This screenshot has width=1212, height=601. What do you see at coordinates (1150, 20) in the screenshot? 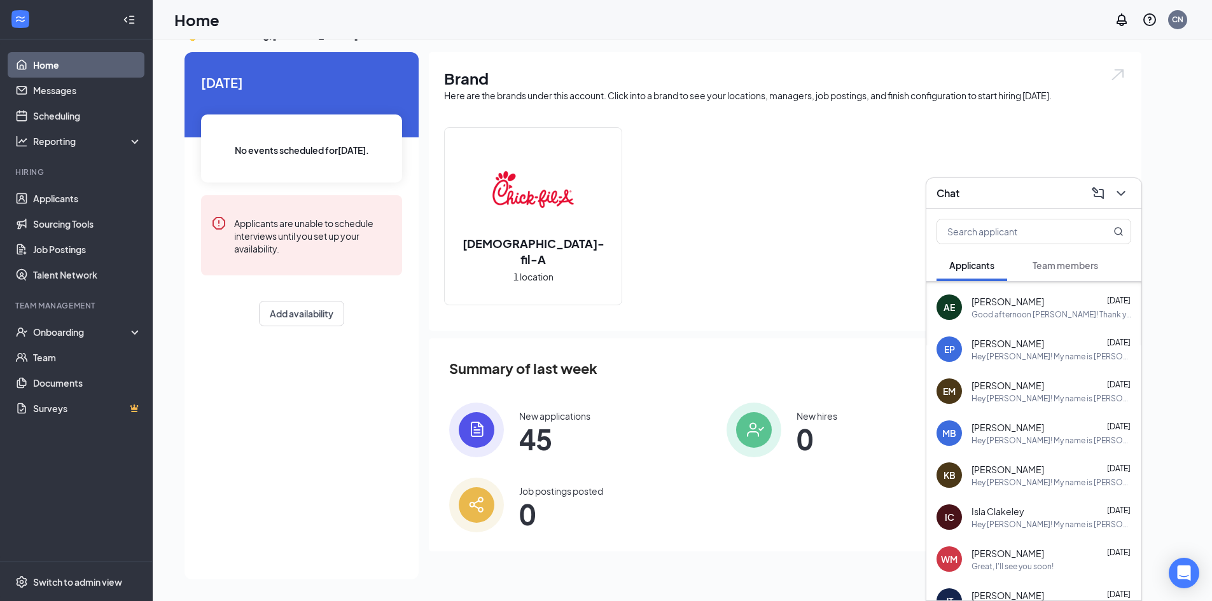
I see `svg: QuestionInfo` at bounding box center [1150, 20].